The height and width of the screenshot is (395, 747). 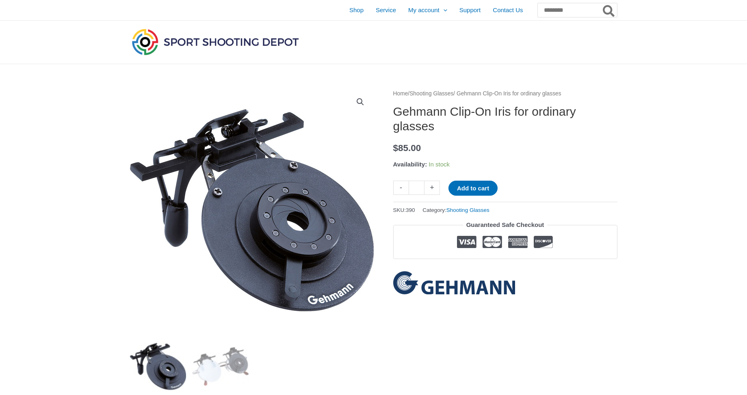 What do you see at coordinates (456, 210) in the screenshot?
I see `span: Category:` at bounding box center [456, 210].